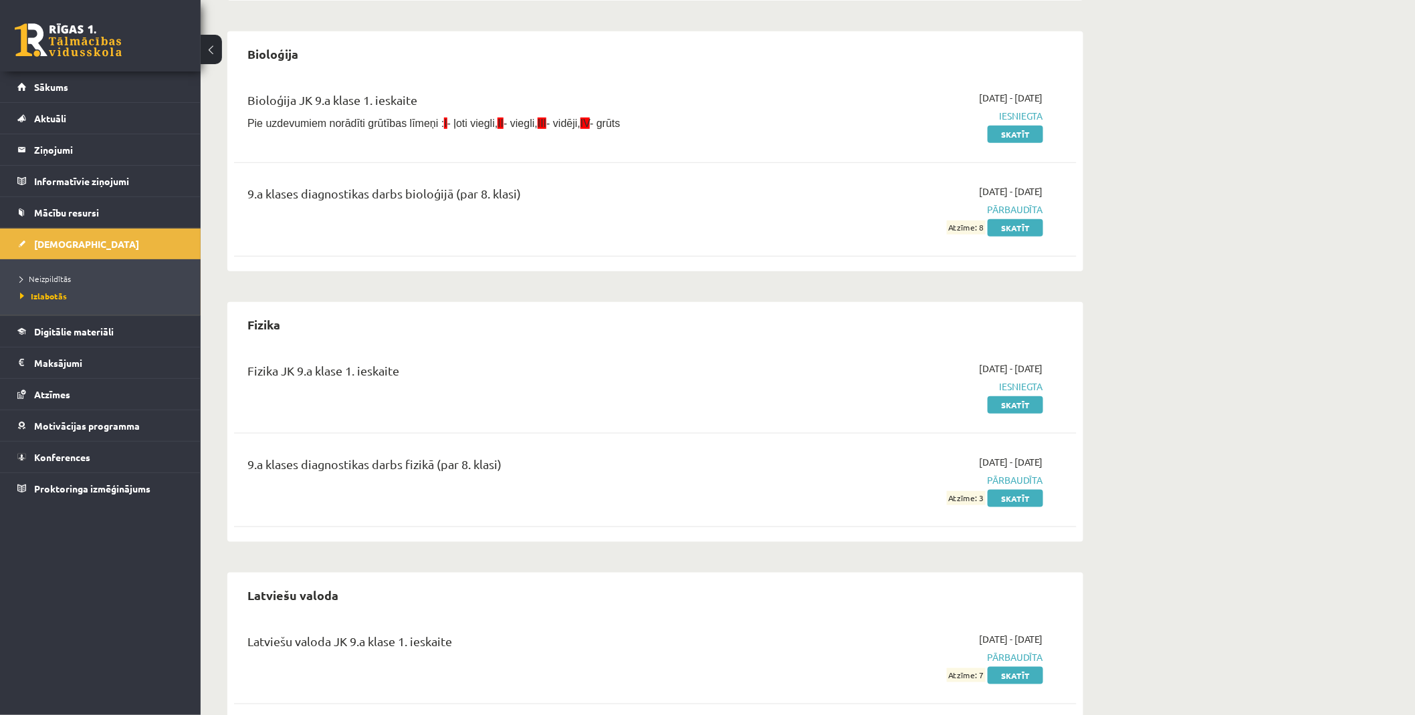  I want to click on span: I, so click(445, 123).